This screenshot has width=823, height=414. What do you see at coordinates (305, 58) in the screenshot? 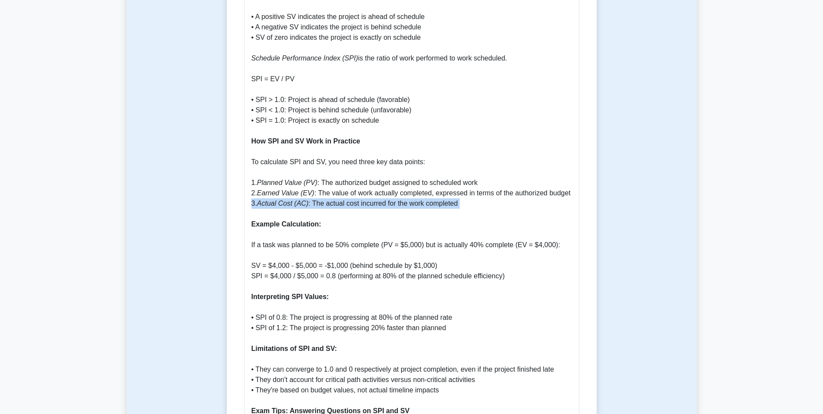
I see `i: Schedule Performance Index (SPI)` at bounding box center [305, 58].